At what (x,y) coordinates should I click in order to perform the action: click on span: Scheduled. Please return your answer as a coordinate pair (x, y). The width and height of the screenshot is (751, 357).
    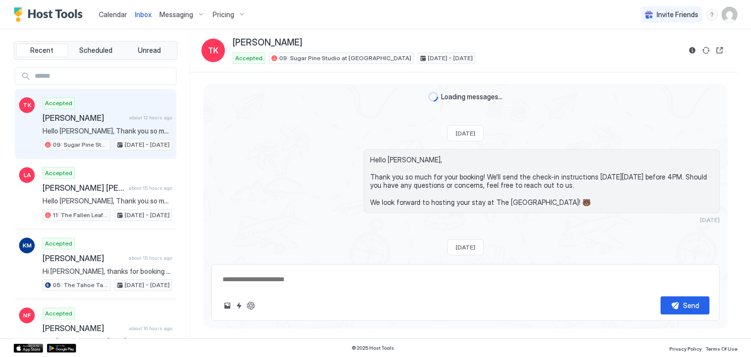
    Looking at the image, I should click on (96, 50).